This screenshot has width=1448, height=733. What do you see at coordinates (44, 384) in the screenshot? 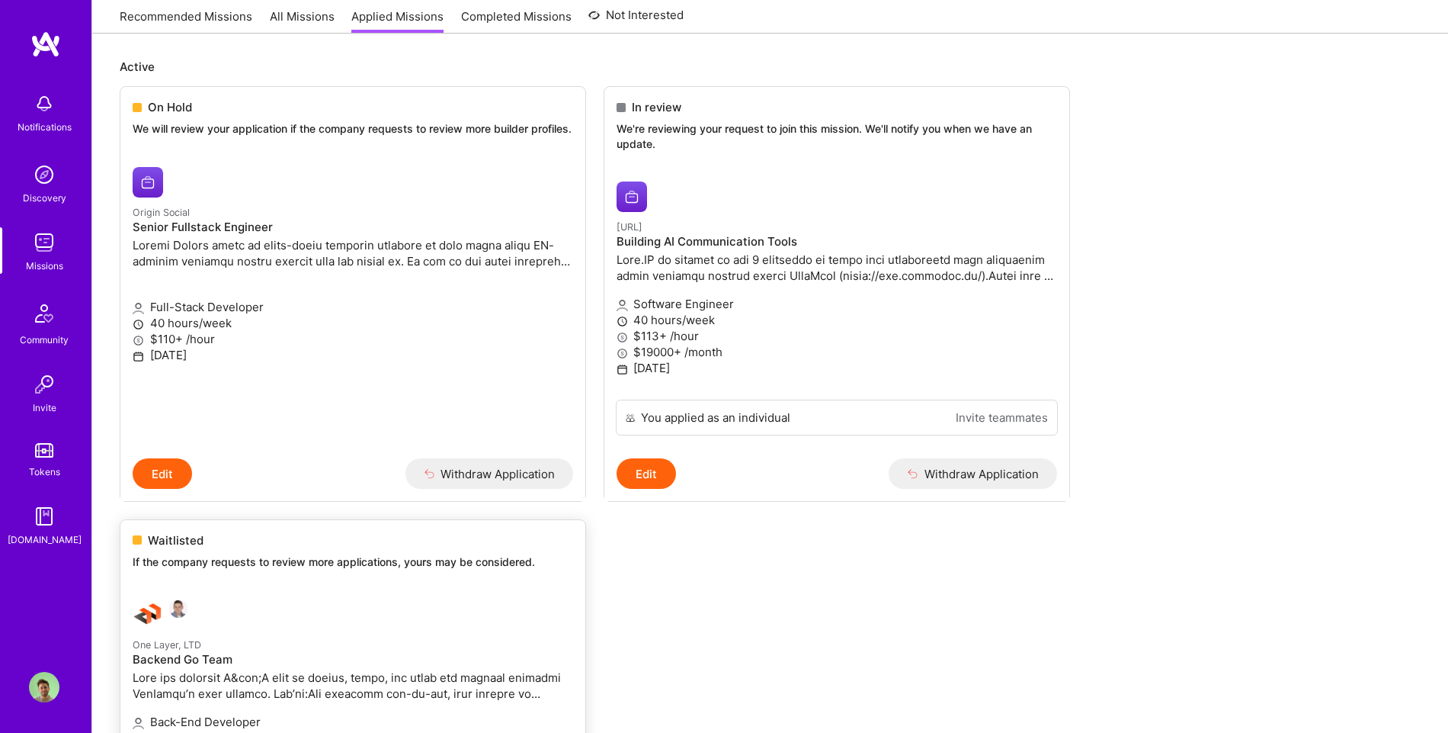
I see `img: Invite` at bounding box center [44, 384].